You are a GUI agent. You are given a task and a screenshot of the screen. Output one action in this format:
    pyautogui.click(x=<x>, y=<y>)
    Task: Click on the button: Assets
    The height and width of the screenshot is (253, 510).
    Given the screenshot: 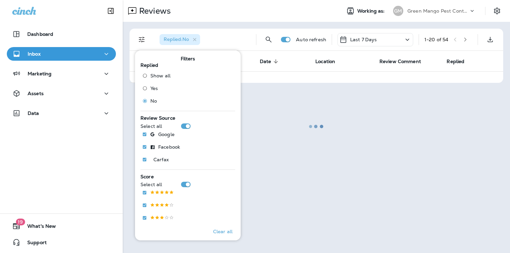 What is the action you would take?
    pyautogui.click(x=61, y=93)
    